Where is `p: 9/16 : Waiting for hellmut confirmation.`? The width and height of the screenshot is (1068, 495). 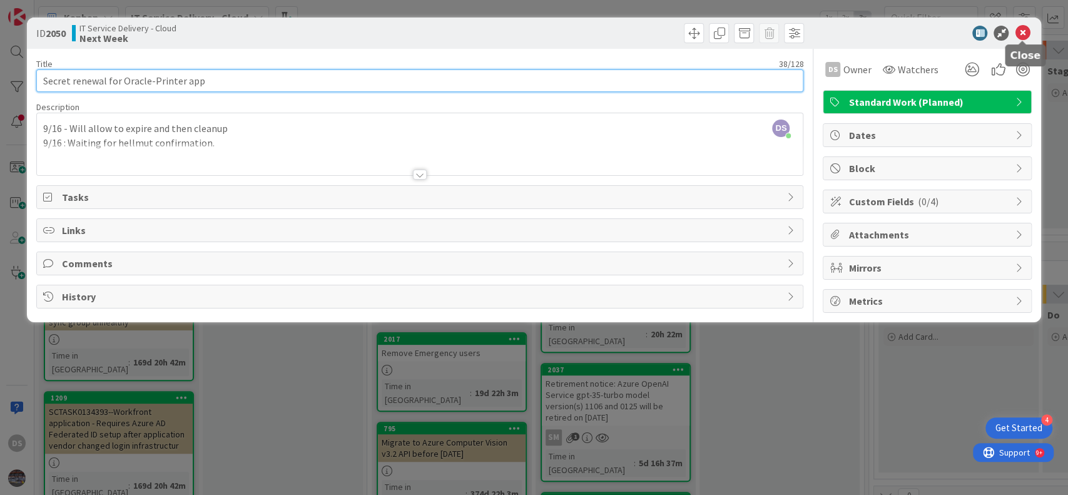 p: 9/16 : Waiting for hellmut confirmation. is located at coordinates (420, 143).